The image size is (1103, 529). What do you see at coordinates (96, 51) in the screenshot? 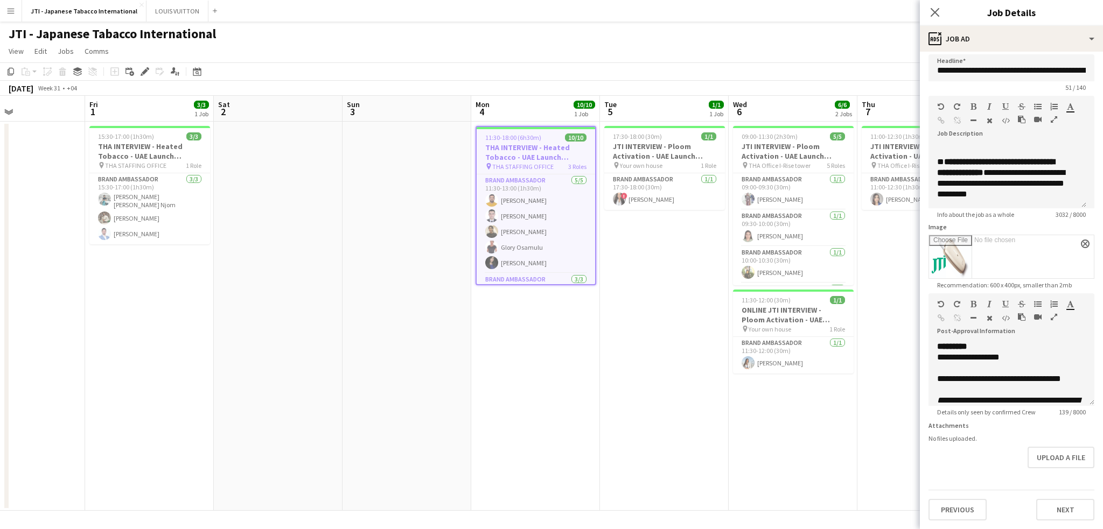
I see `a: Comms` at bounding box center [96, 51].